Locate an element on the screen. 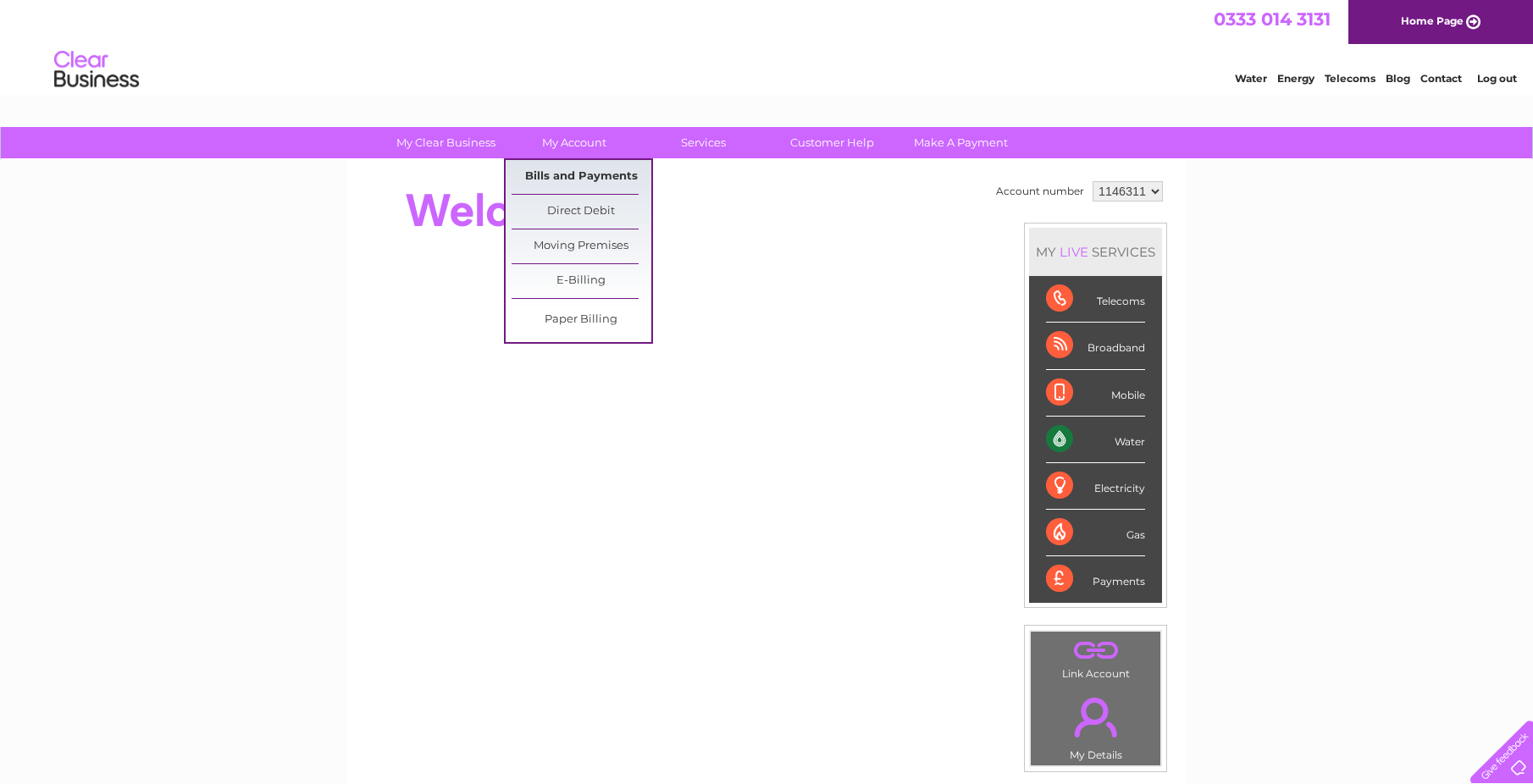 The image size is (1533, 784). div: LIVE is located at coordinates (1074, 252).